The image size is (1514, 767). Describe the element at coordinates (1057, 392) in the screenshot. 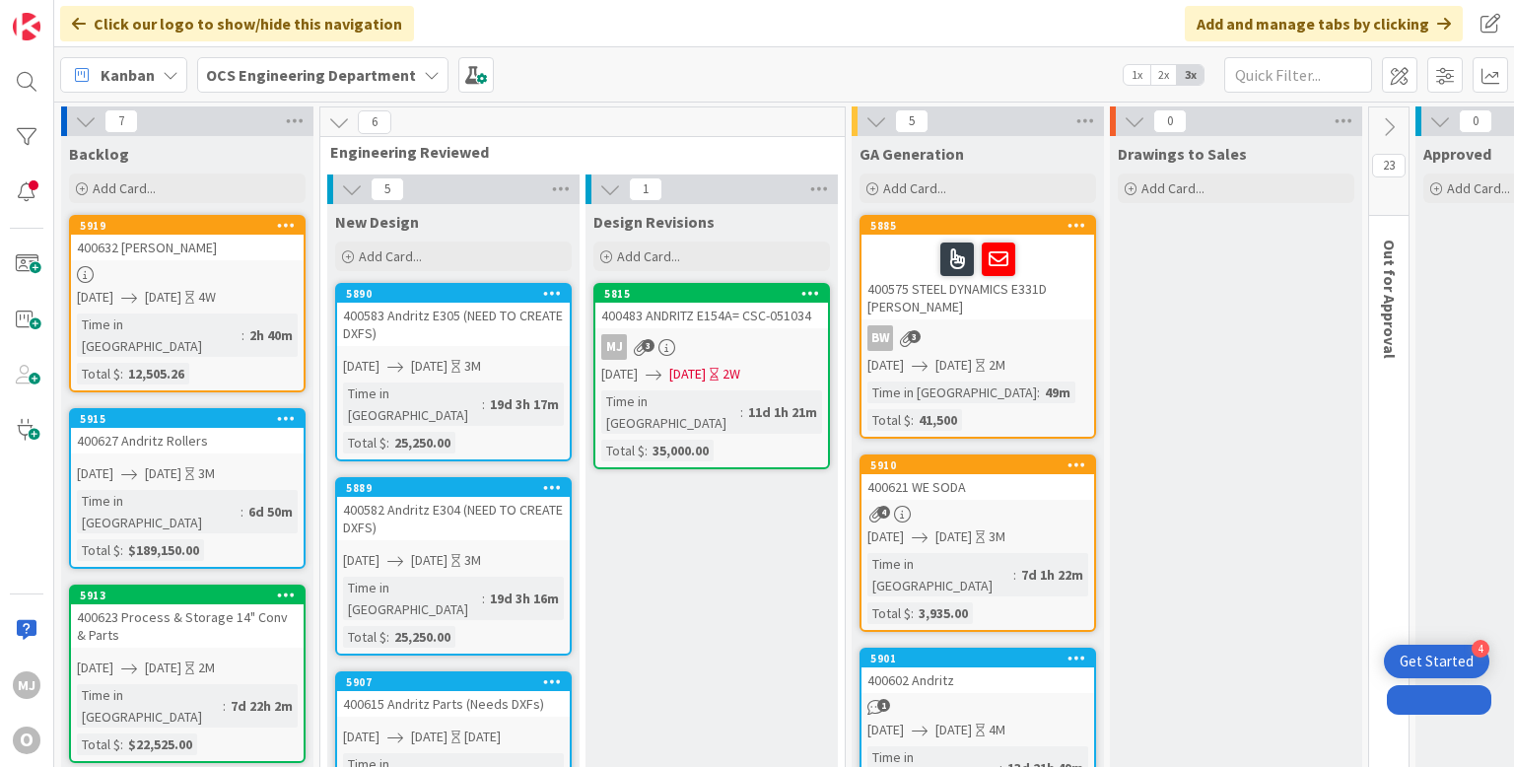

I see `div: 49m` at that location.